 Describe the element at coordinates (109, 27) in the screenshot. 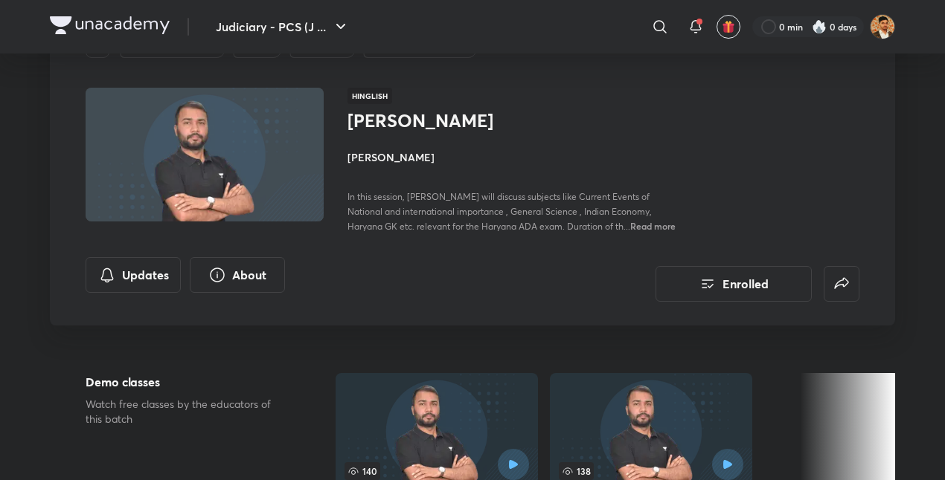

I see `a: Company Logo` at that location.